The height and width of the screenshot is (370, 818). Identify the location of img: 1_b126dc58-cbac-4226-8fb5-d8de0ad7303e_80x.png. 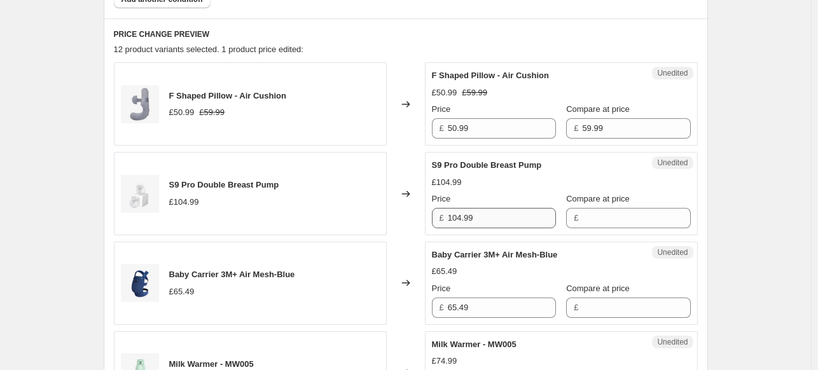
(140, 104).